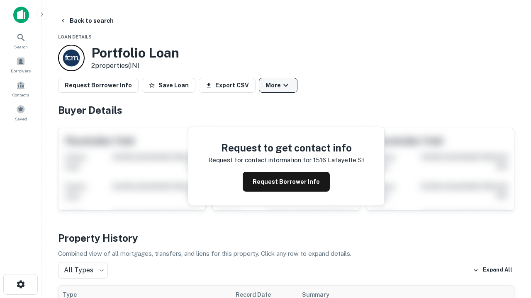 The image size is (531, 298). What do you see at coordinates (21, 119) in the screenshot?
I see `span: Saved` at bounding box center [21, 119].